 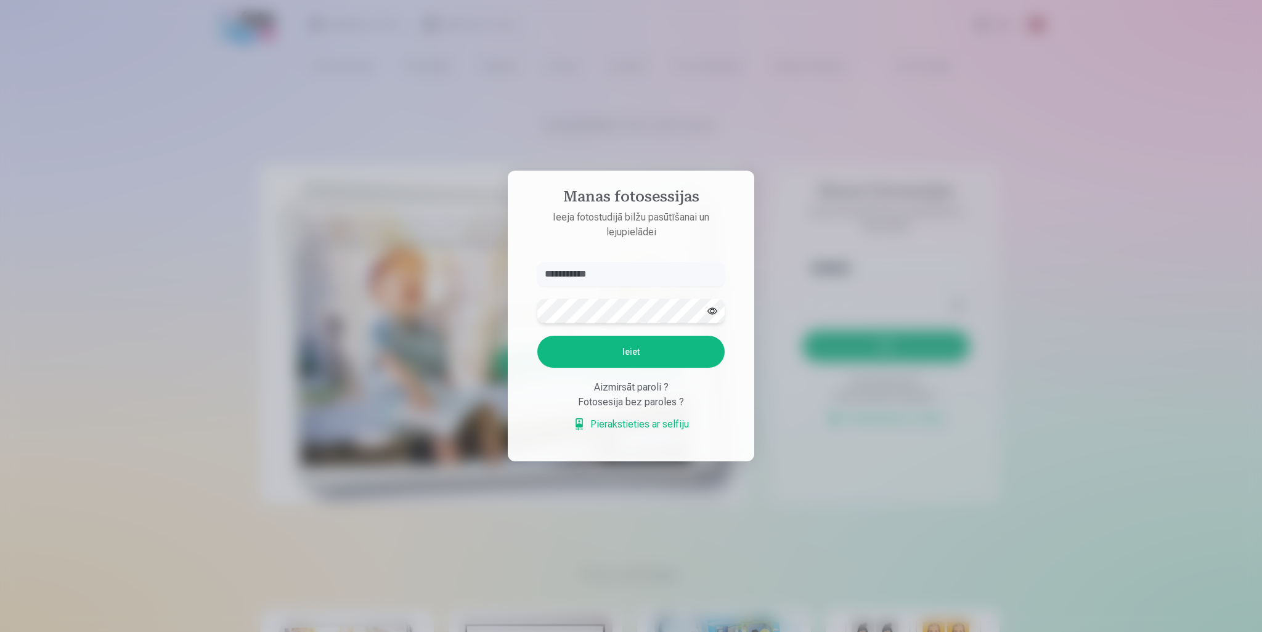 What do you see at coordinates (631, 402) in the screenshot?
I see `div: Fotosesija bez paroles ?` at bounding box center [631, 402].